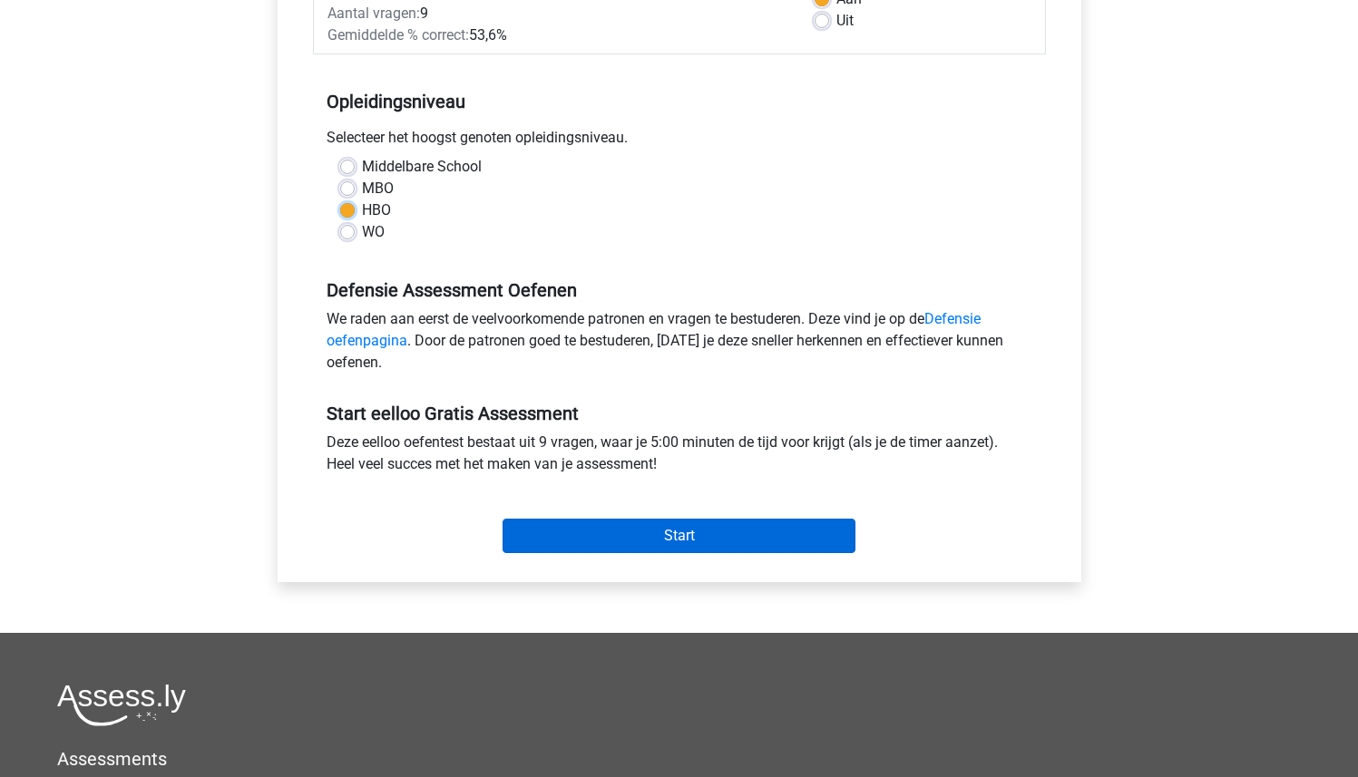 The width and height of the screenshot is (1358, 777). What do you see at coordinates (679, 414) in the screenshot?
I see `h5: Start eelloo Gratis Assessment` at bounding box center [679, 414].